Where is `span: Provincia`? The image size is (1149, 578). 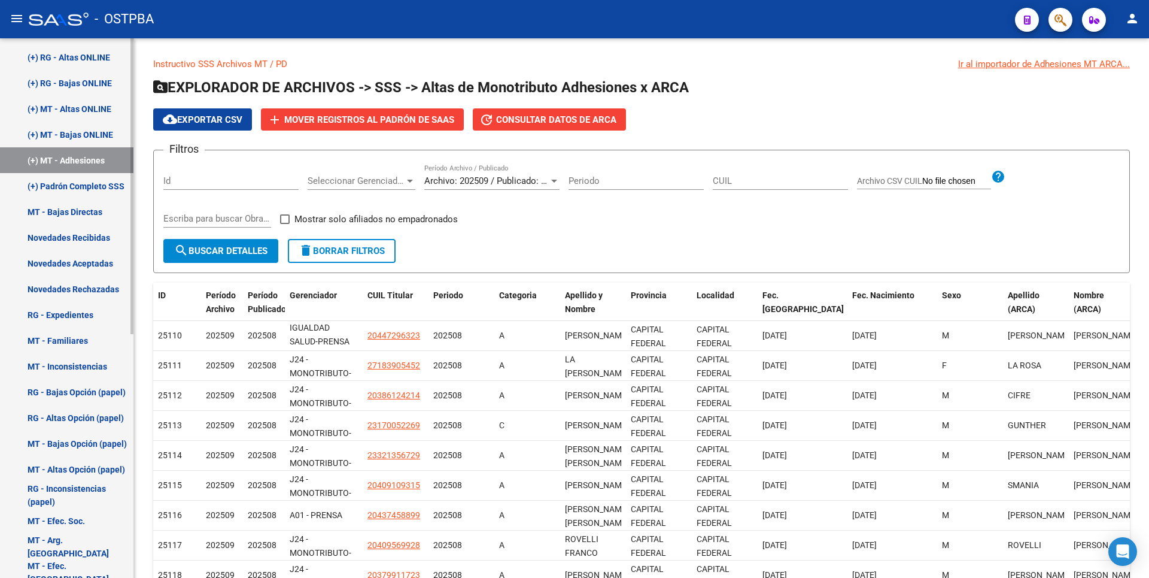
span: Provincia is located at coordinates (649, 295).